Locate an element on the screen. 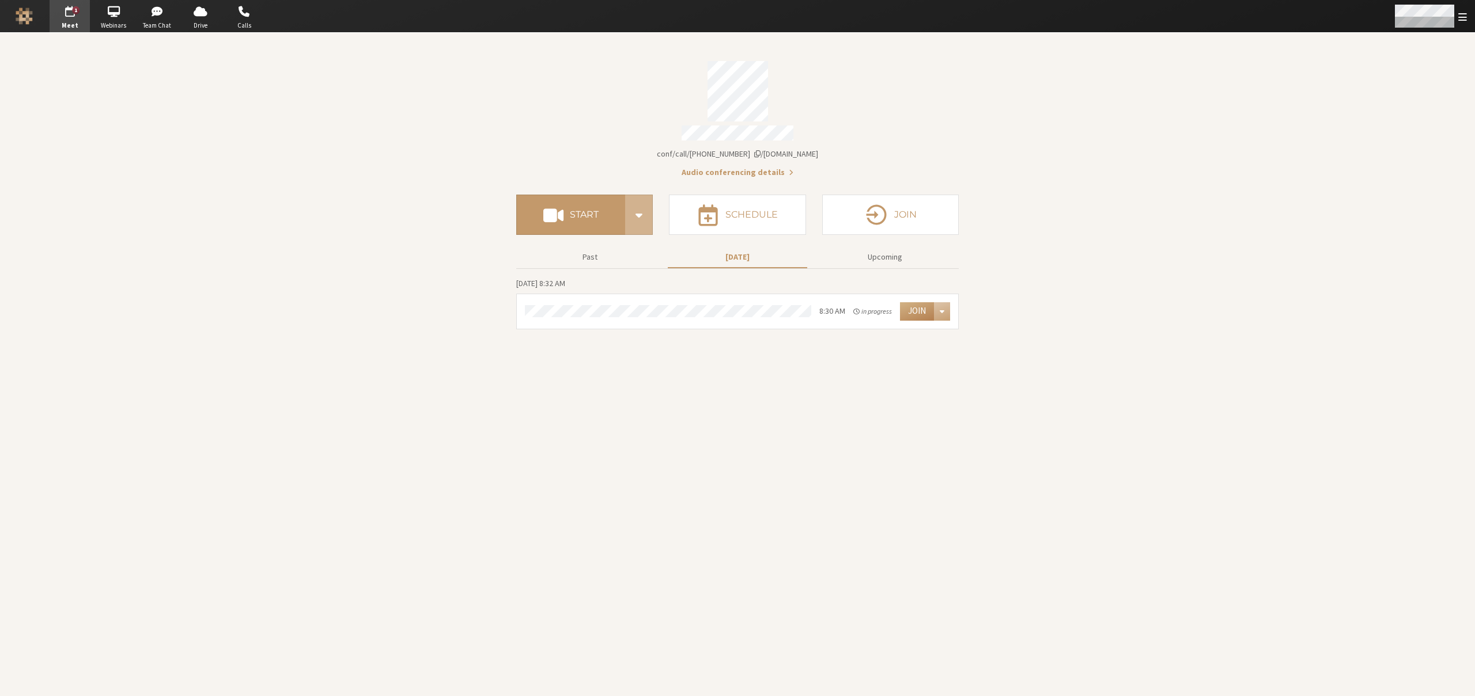 This screenshot has width=1475, height=696. img: Iotum is located at coordinates (24, 16).